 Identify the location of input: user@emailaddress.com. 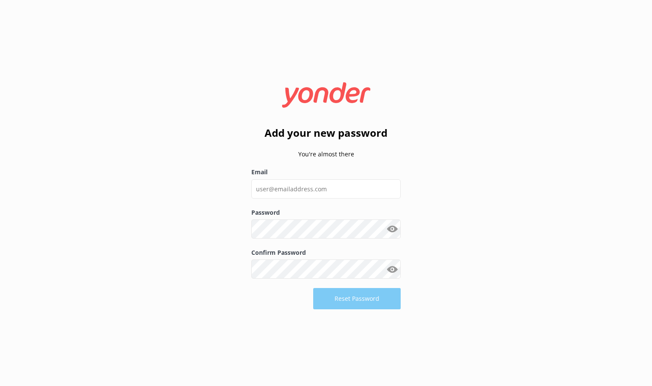
(326, 189).